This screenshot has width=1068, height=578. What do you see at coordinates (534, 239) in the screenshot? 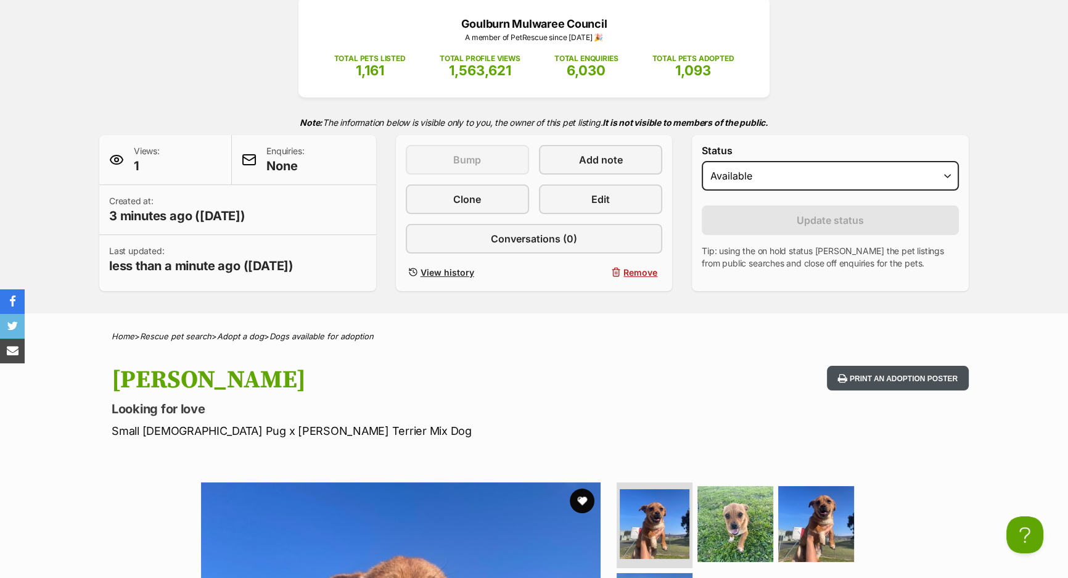
I see `span: Conversations (0)` at bounding box center [534, 239].